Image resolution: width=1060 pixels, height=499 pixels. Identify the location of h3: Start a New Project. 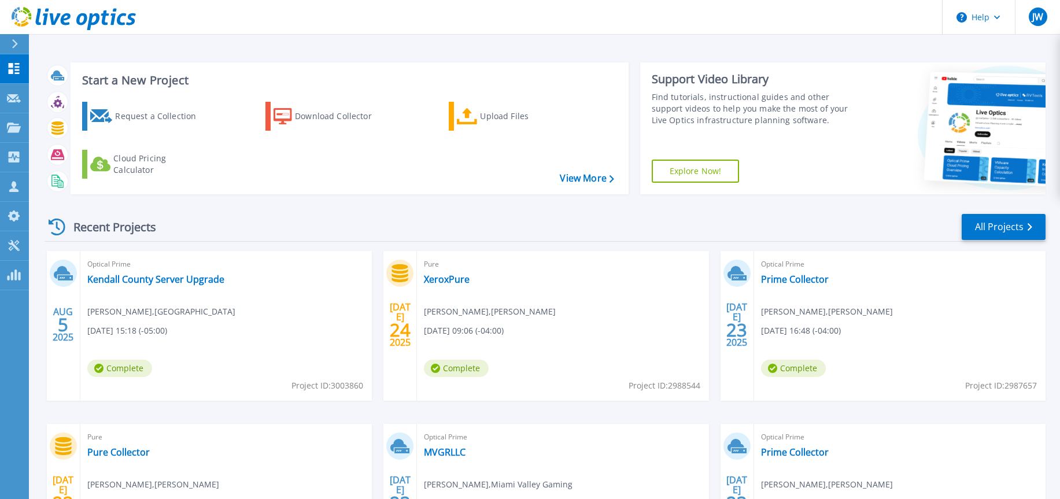
(347, 80).